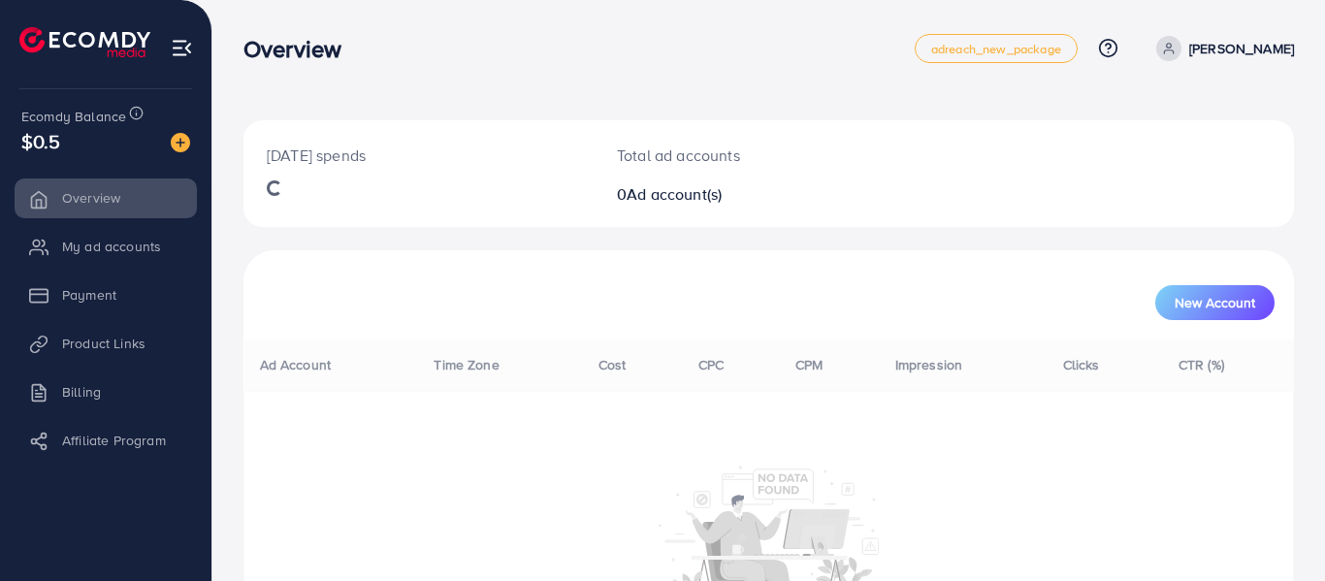 Image resolution: width=1325 pixels, height=581 pixels. Describe the element at coordinates (674, 194) in the screenshot. I see `span: Ad account(s)` at that location.